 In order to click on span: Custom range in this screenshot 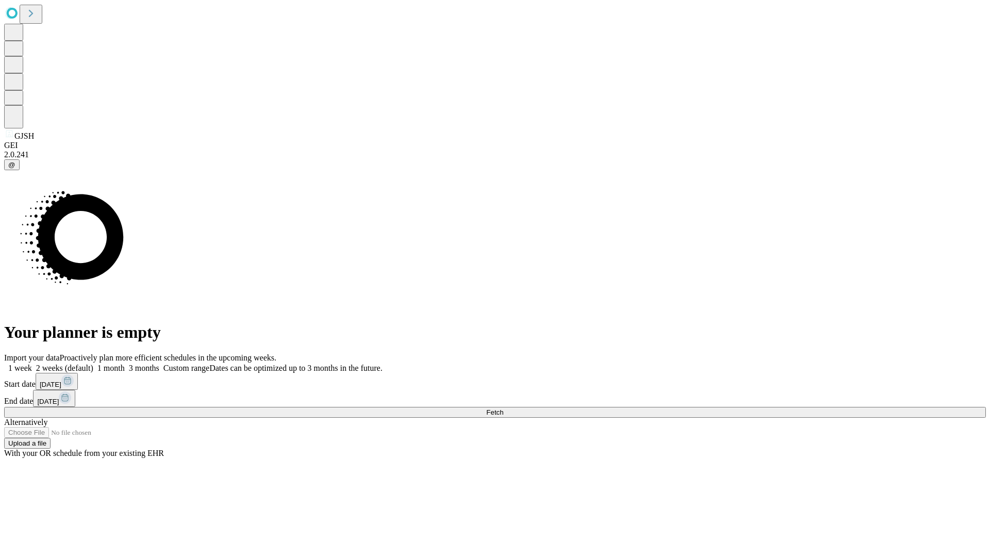, I will do `click(186, 368)`.